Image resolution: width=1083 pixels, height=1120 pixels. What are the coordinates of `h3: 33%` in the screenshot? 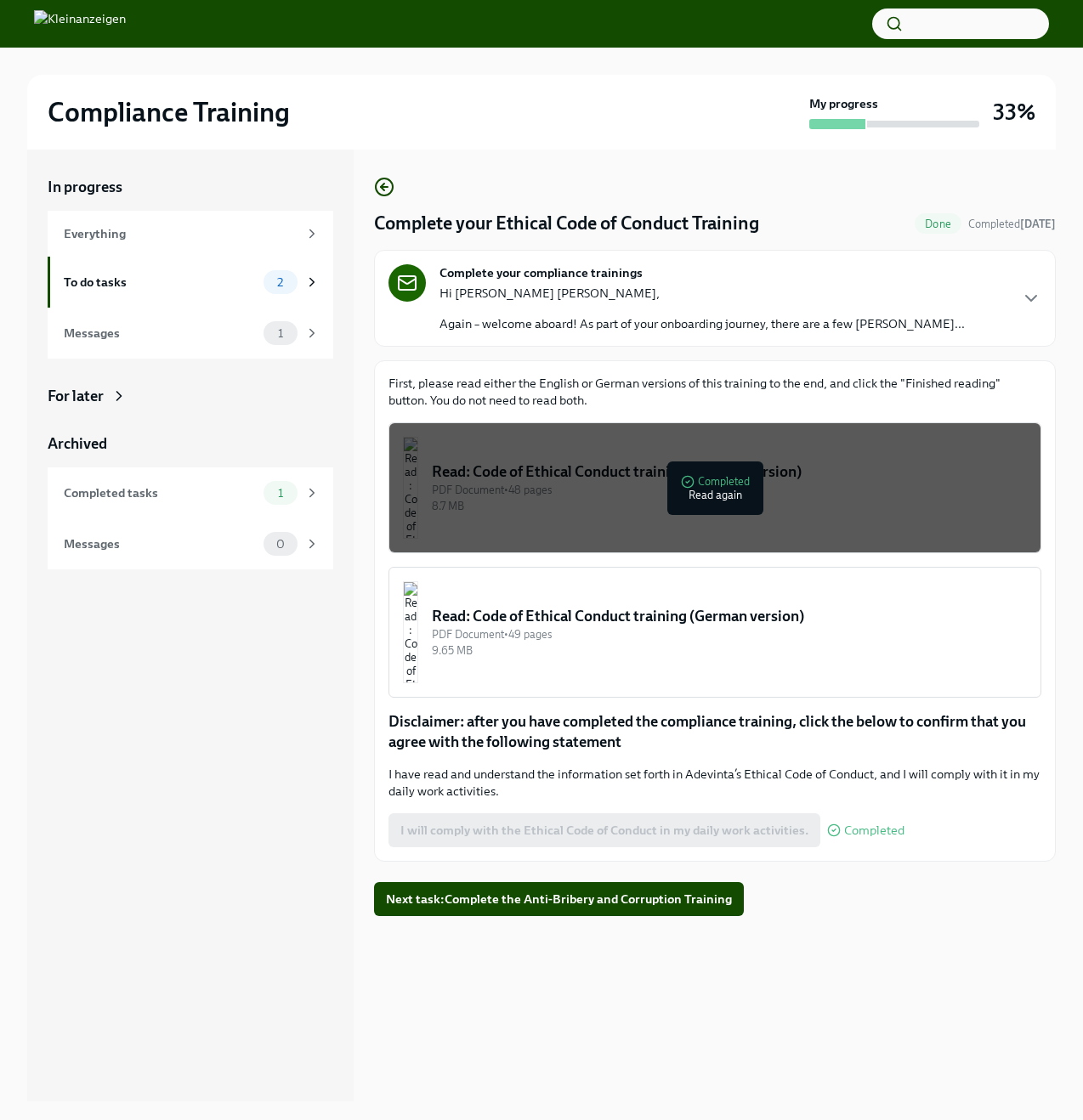 It's located at (1014, 112).